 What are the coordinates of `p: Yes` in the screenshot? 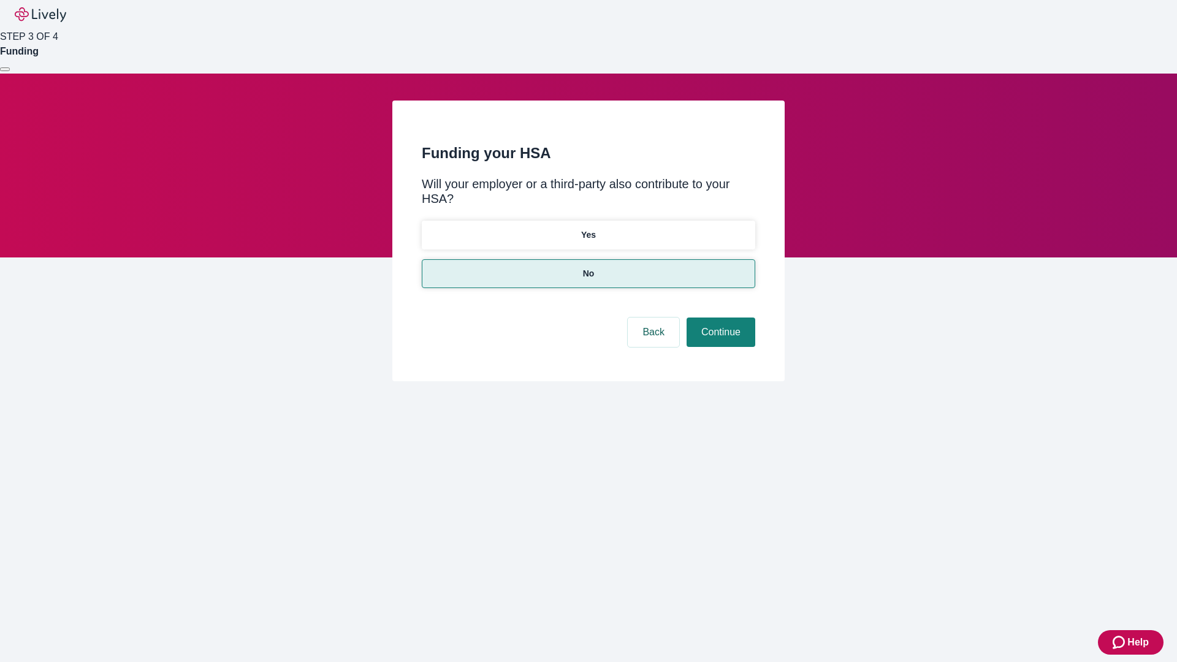 It's located at (589, 235).